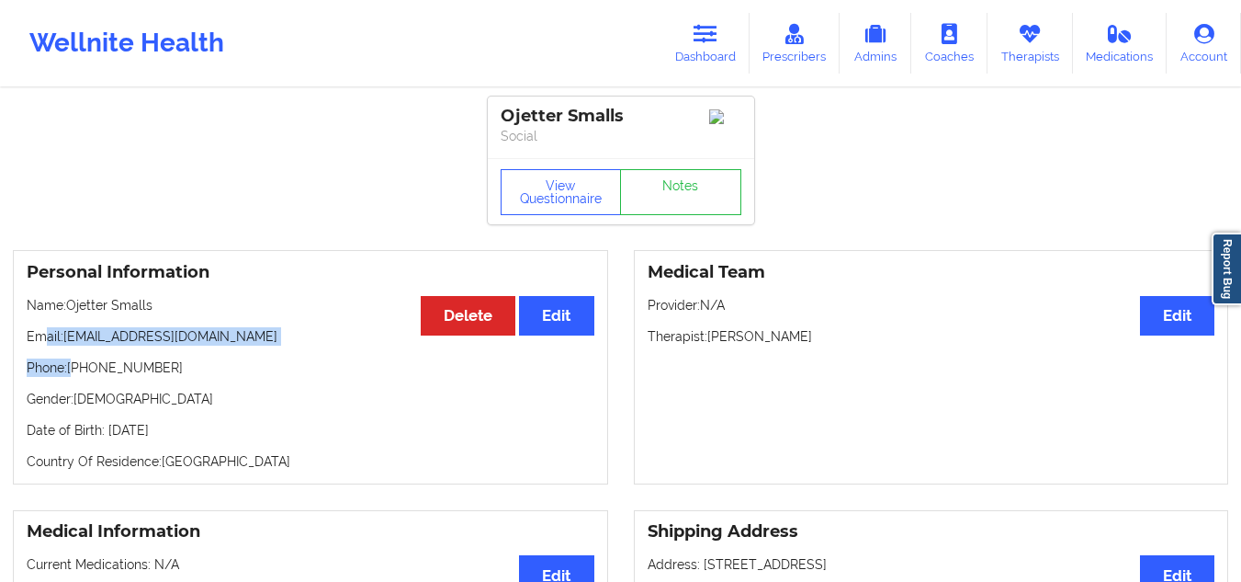 This screenshot has width=1241, height=582. I want to click on a: Account, so click(1204, 43).